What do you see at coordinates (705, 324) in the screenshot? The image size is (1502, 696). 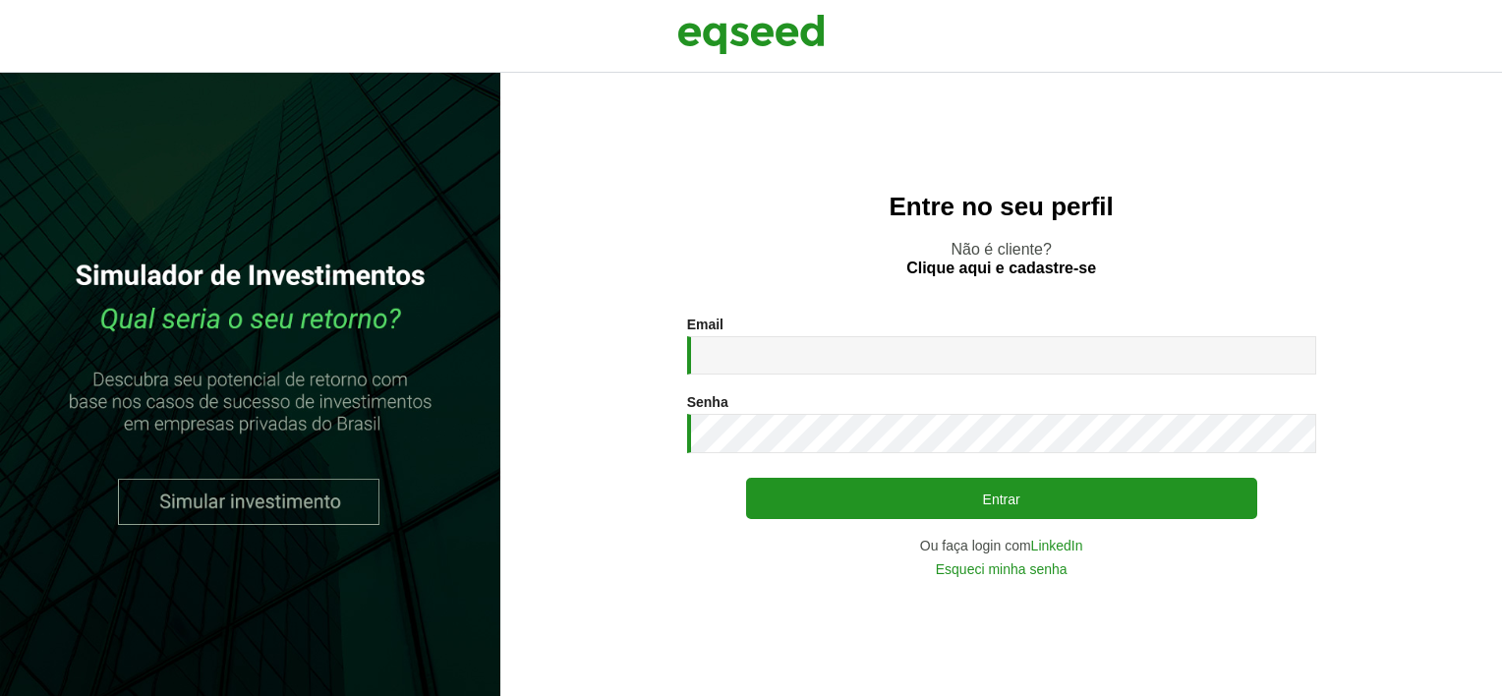 I see `label: Email` at bounding box center [705, 324].